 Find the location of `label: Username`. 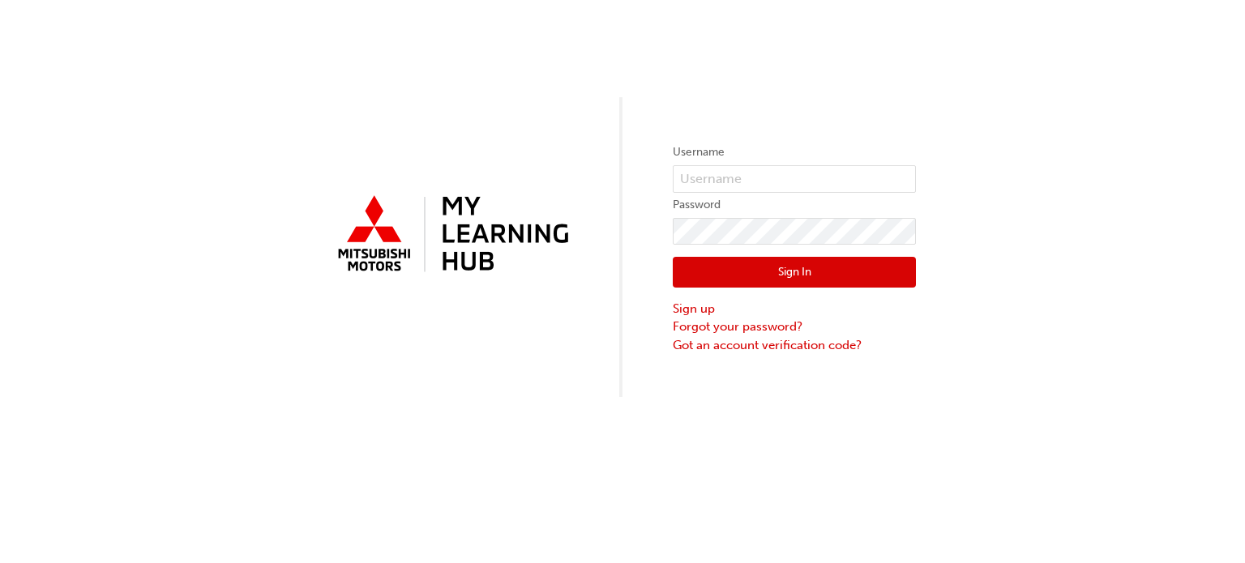

label: Username is located at coordinates (794, 152).